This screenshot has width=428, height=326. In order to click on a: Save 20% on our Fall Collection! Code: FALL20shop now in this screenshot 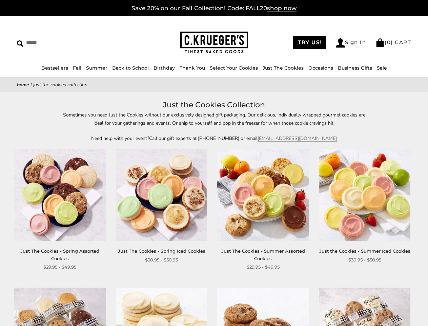, I will do `click(214, 8)`.